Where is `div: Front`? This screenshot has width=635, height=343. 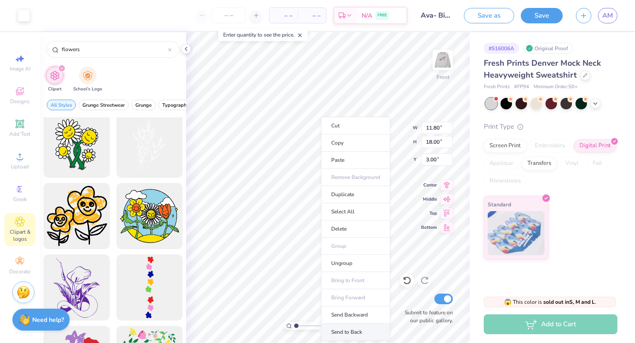 div: Front is located at coordinates (443, 77).